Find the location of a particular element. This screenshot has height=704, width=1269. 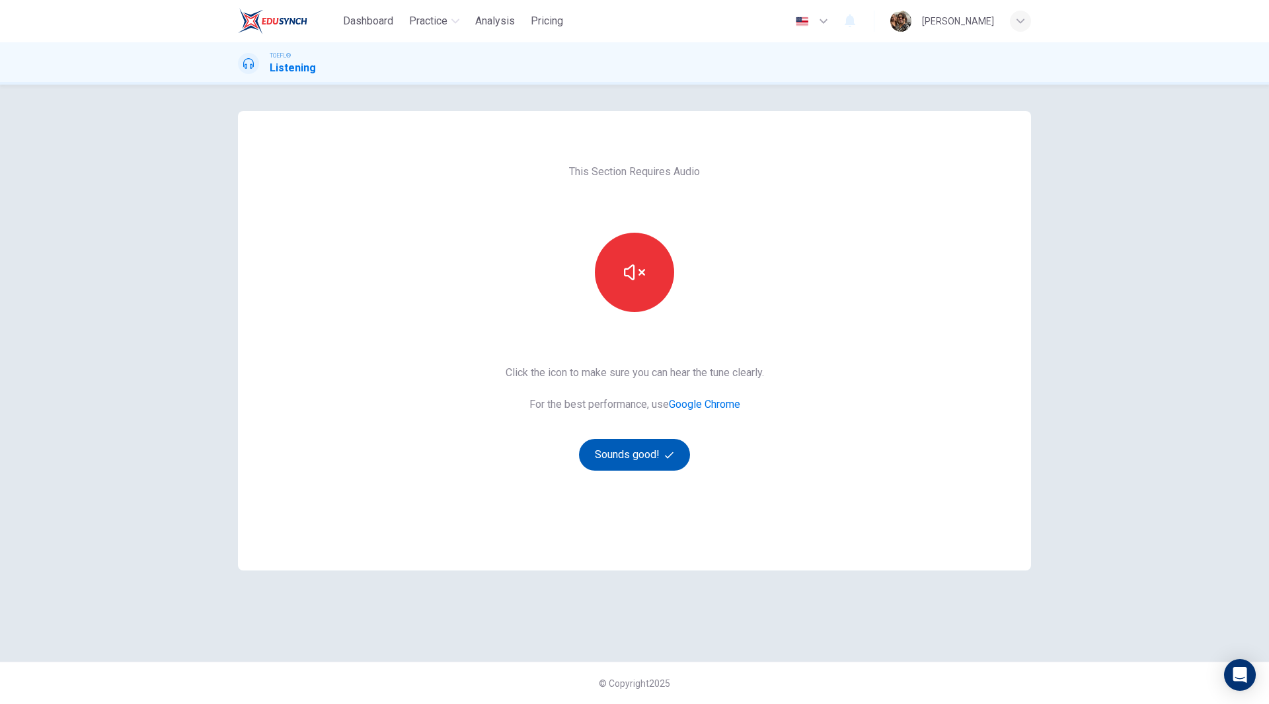

span: Dashboard is located at coordinates (368, 21).